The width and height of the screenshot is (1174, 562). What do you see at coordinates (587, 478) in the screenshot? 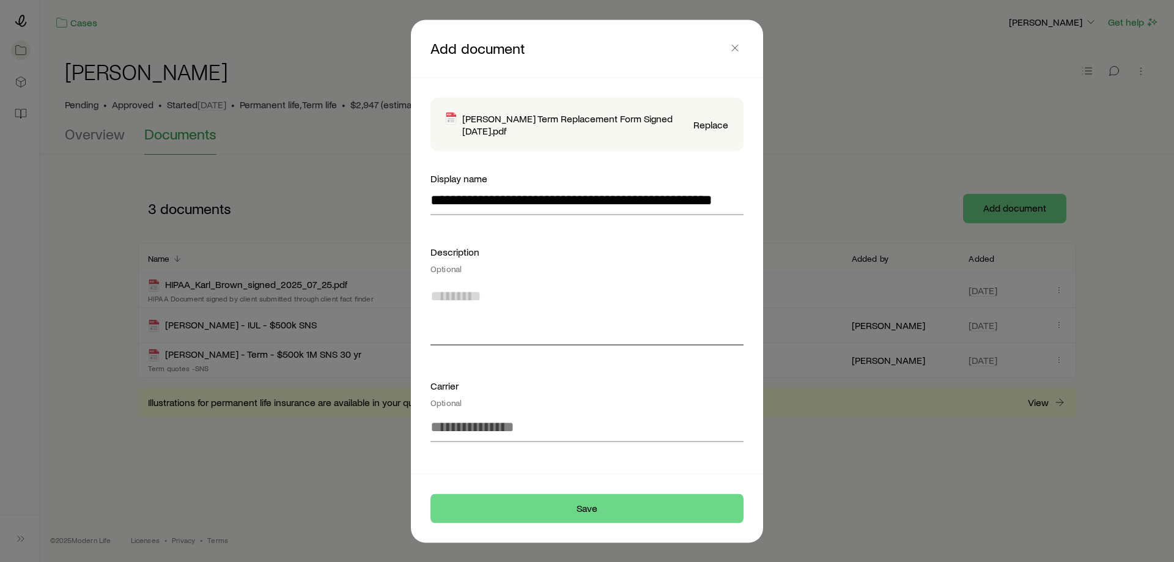
I see `div: Category` at bounding box center [587, 478].